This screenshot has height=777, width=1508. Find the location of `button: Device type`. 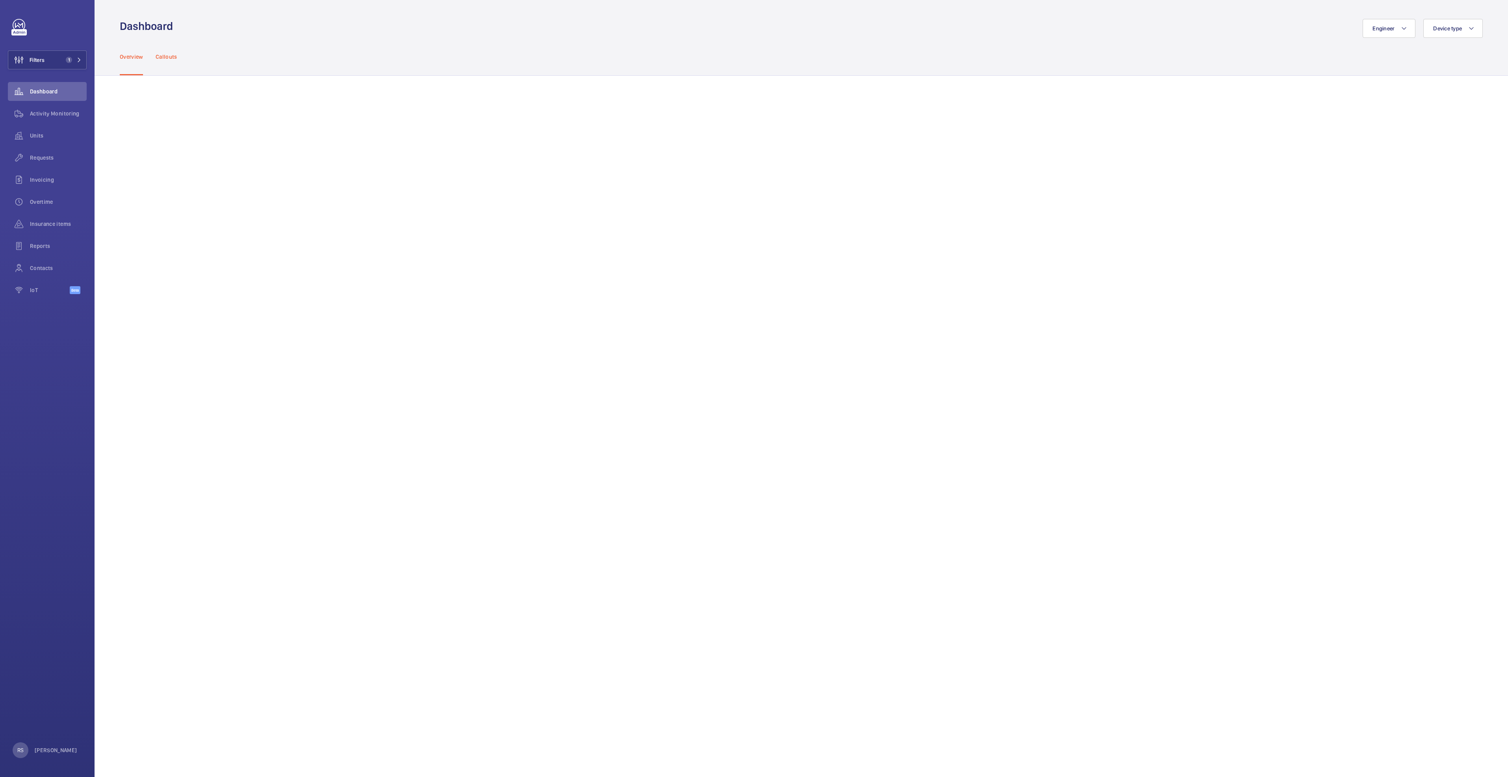

button: Device type is located at coordinates (1453, 28).